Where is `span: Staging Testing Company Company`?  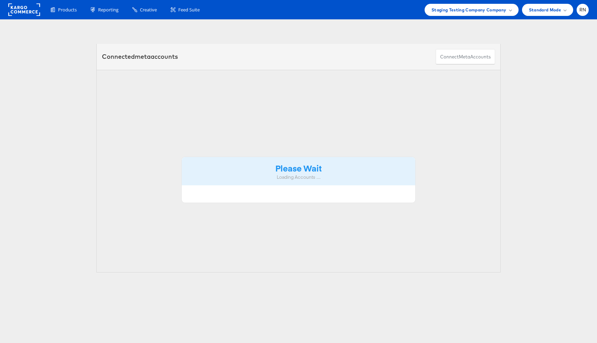
span: Staging Testing Company Company is located at coordinates (469, 10).